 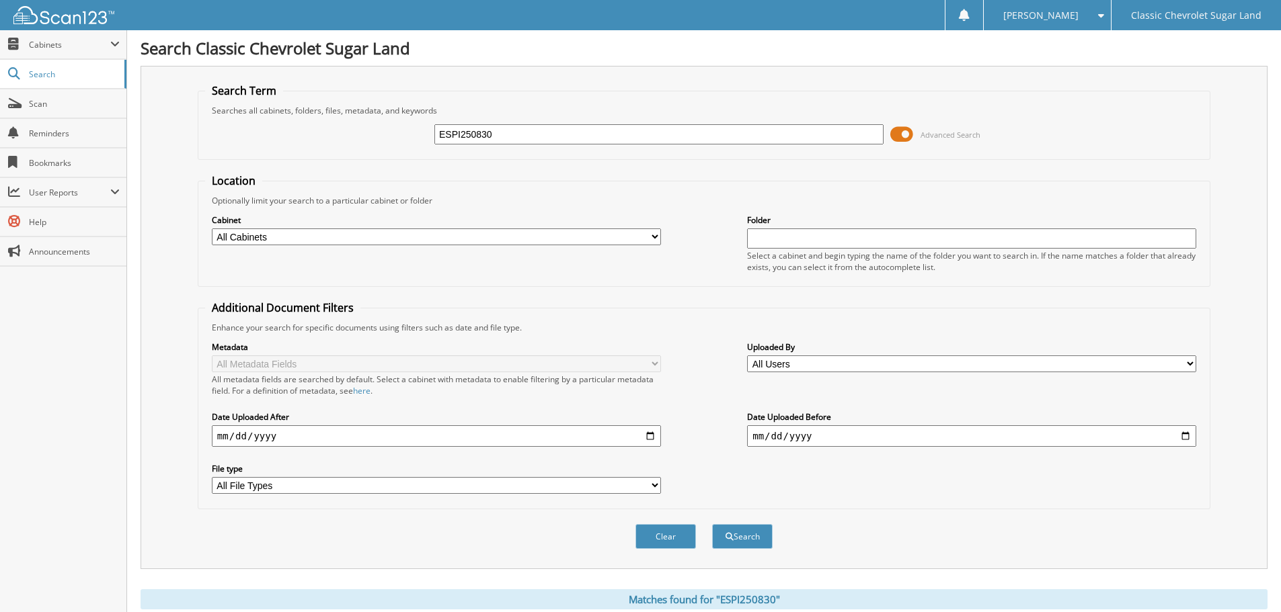 I want to click on label: Date Uploaded After, so click(x=436, y=417).